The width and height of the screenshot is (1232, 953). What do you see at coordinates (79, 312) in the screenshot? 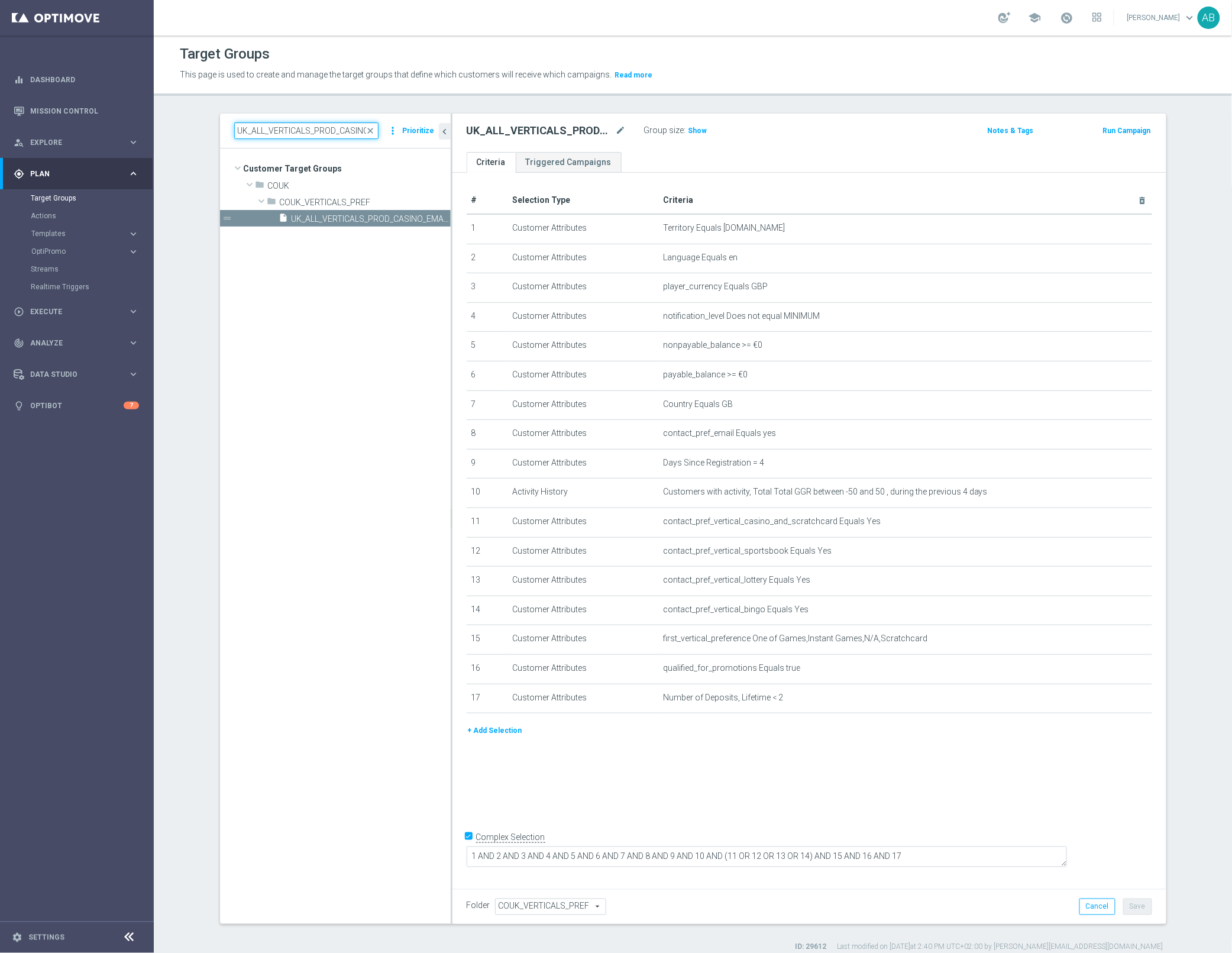
I see `span: Execute` at bounding box center [79, 312].